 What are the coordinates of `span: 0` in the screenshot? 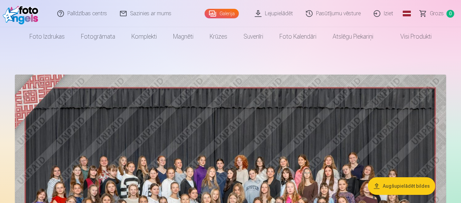 It's located at (450, 14).